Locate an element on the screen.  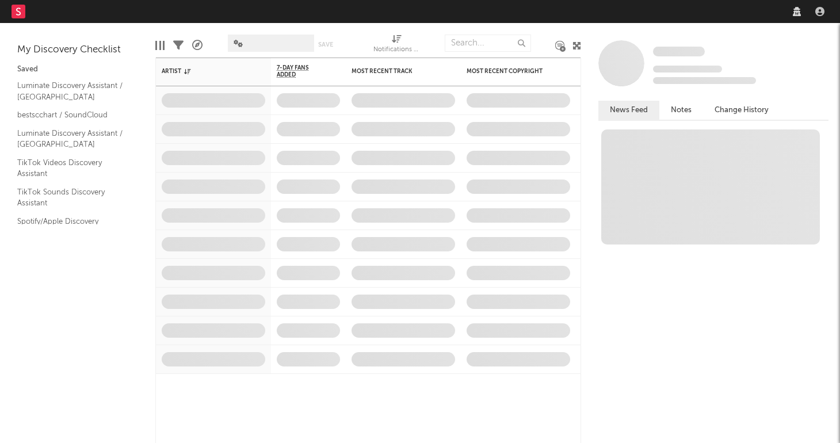
input: Search... is located at coordinates (488, 43).